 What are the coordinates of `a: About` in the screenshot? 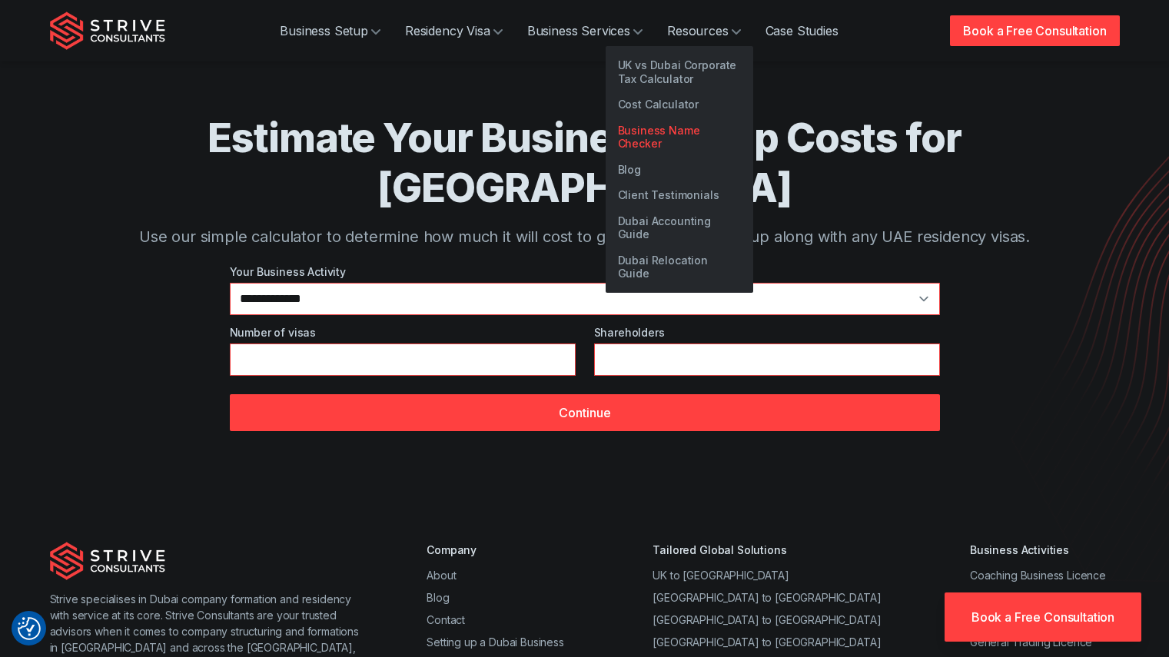 It's located at (441, 575).